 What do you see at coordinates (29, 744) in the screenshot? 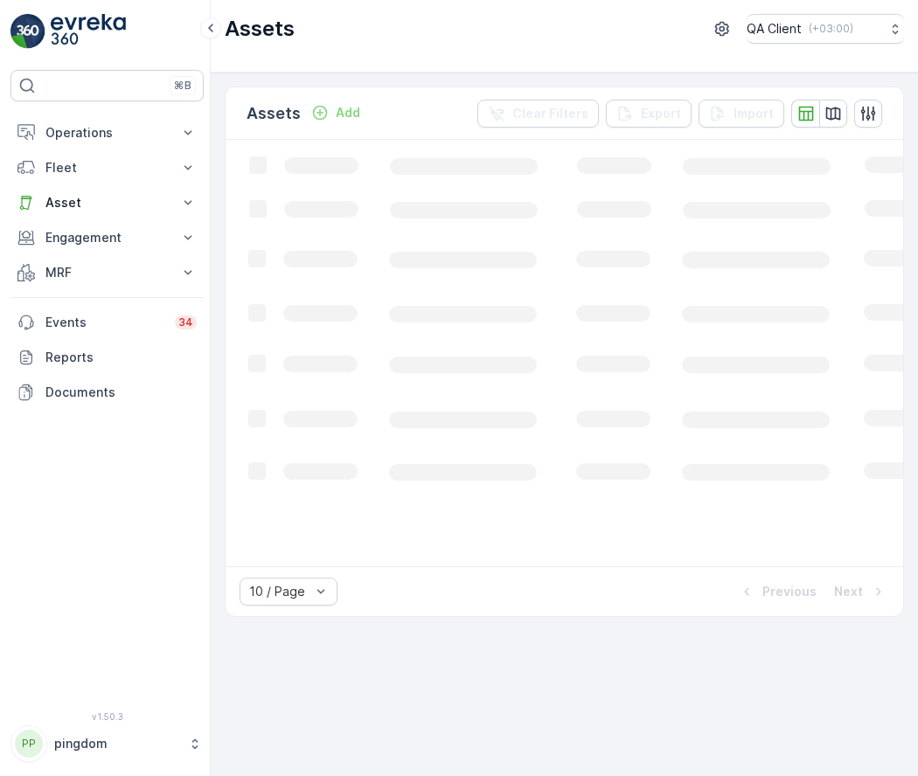
I see `div: PP` at bounding box center [29, 744].